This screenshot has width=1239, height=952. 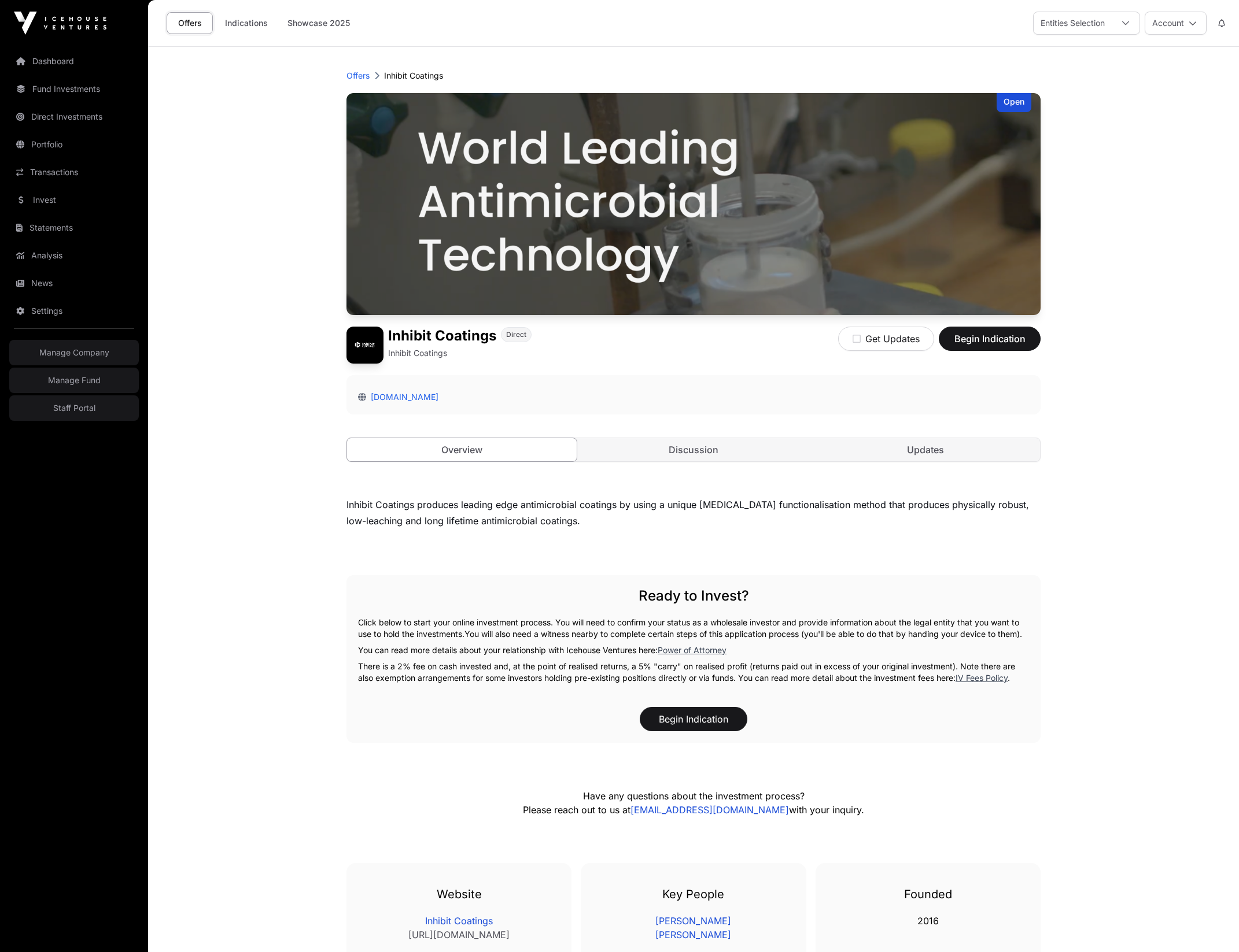 I want to click on a: Transactions, so click(x=74, y=172).